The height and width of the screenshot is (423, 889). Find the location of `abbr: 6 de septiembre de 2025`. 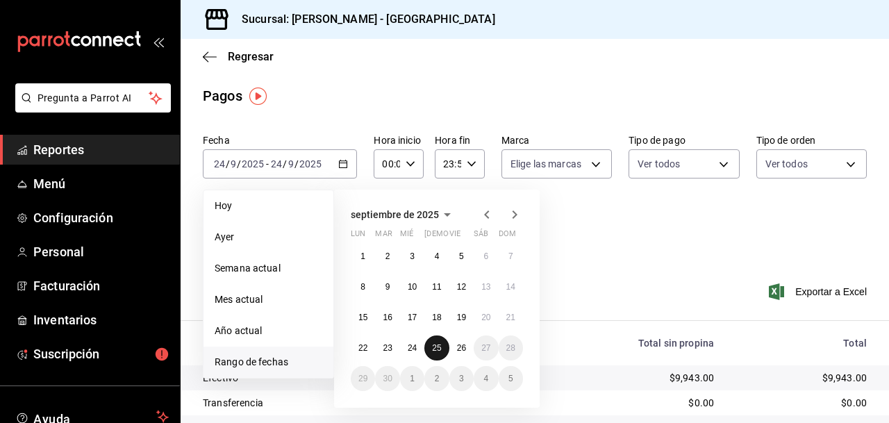

abbr: 6 de septiembre de 2025 is located at coordinates (485, 256).